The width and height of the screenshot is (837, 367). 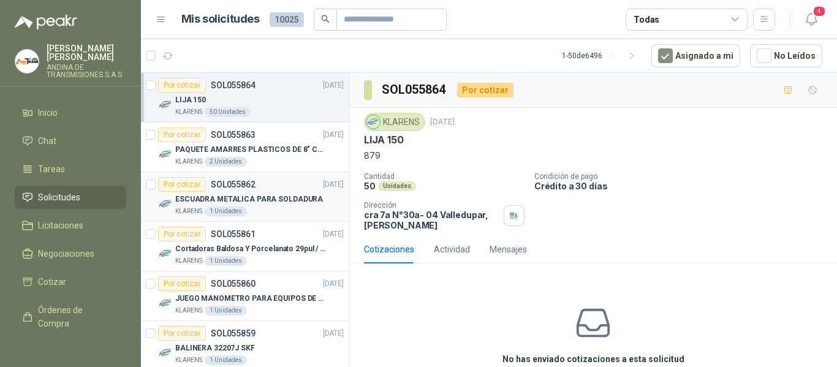 What do you see at coordinates (70, 282) in the screenshot?
I see `a: Cotizar` at bounding box center [70, 282].